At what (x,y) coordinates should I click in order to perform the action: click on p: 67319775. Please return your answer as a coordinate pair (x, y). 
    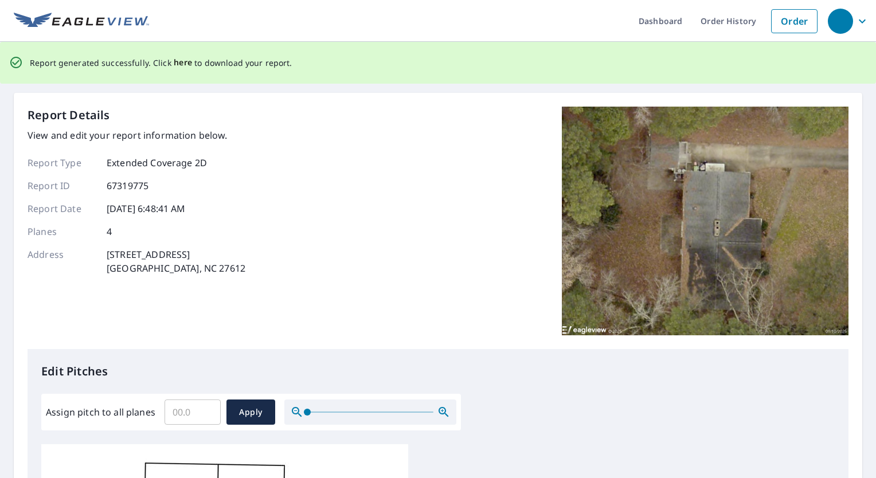
    Looking at the image, I should click on (127, 186).